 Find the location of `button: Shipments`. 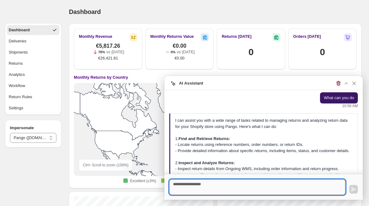

button: Shipments is located at coordinates (33, 52).